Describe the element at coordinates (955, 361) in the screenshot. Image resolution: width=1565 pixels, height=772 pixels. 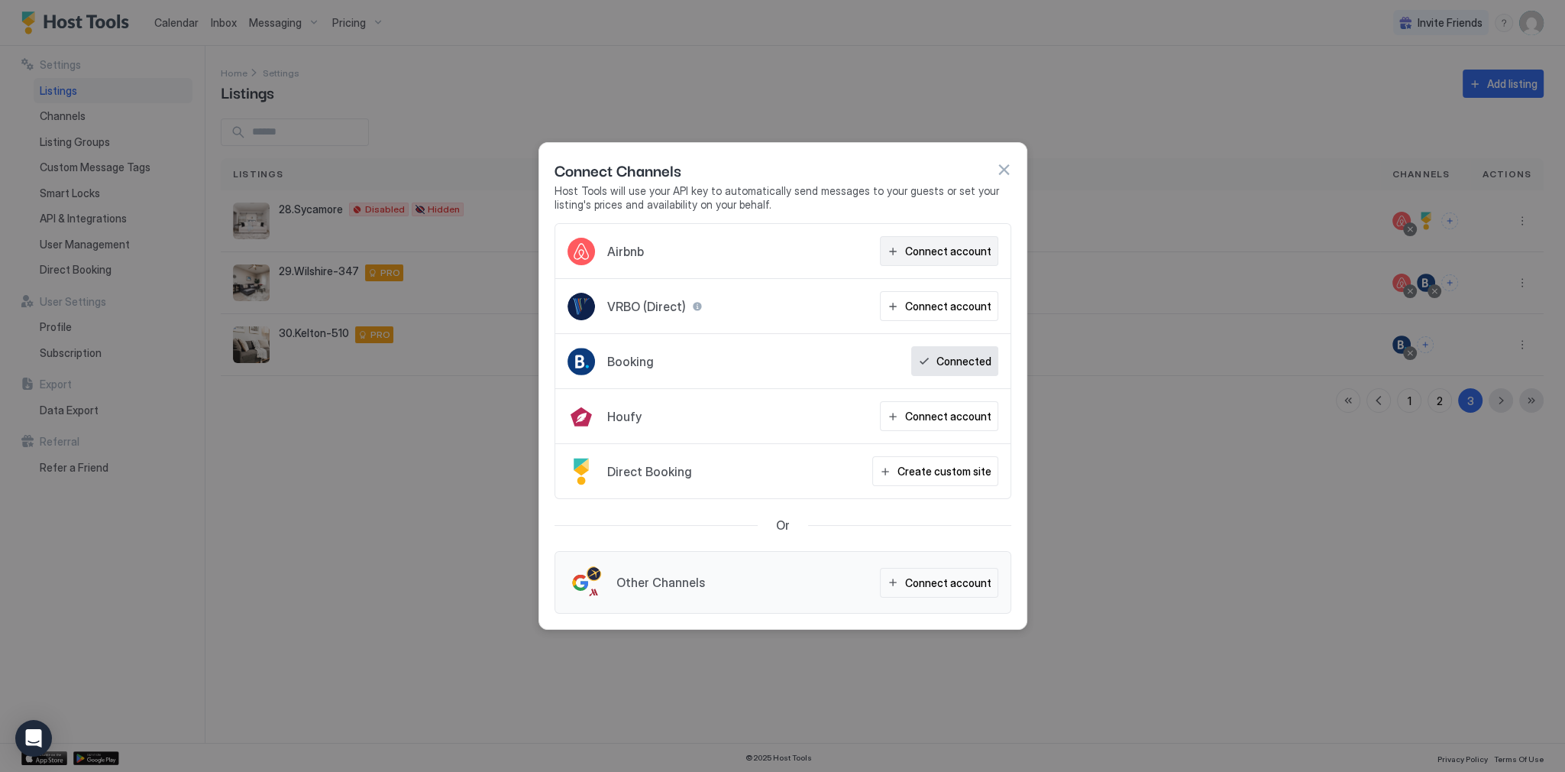
I see `button: Connected` at that location.